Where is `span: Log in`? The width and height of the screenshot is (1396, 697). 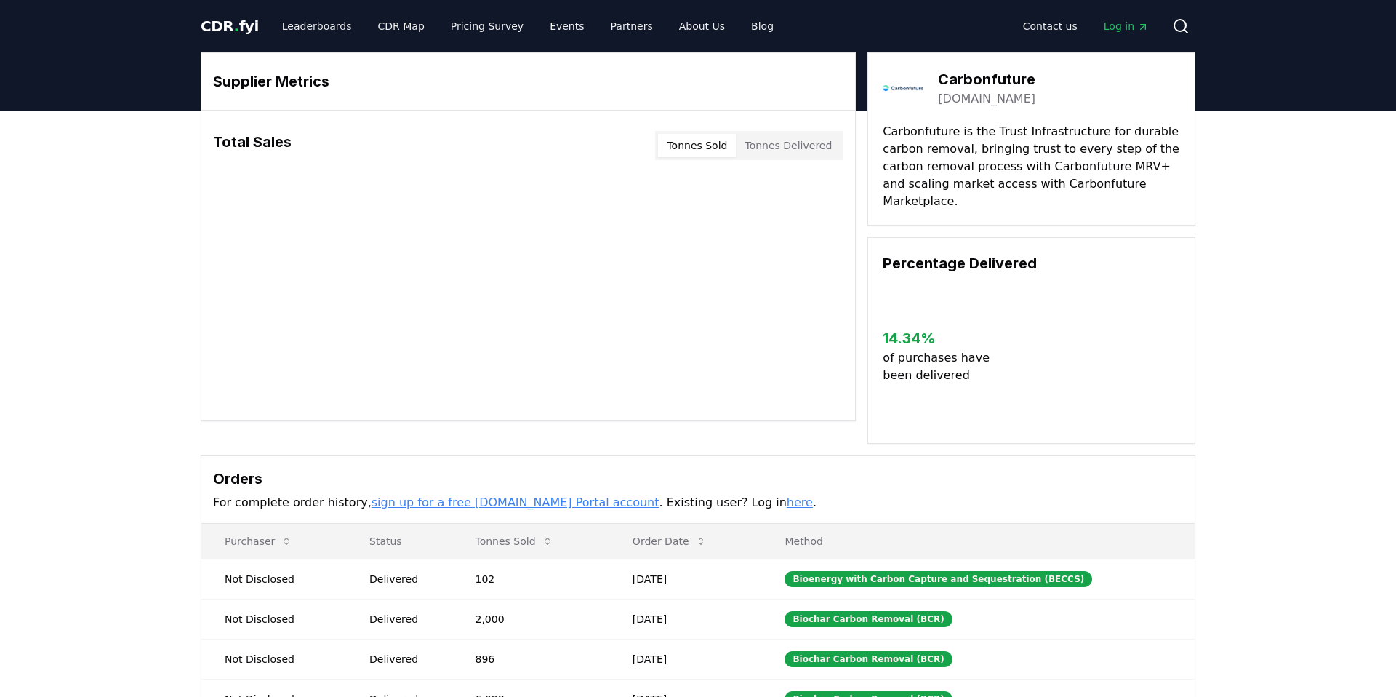
span: Log in is located at coordinates (1126, 26).